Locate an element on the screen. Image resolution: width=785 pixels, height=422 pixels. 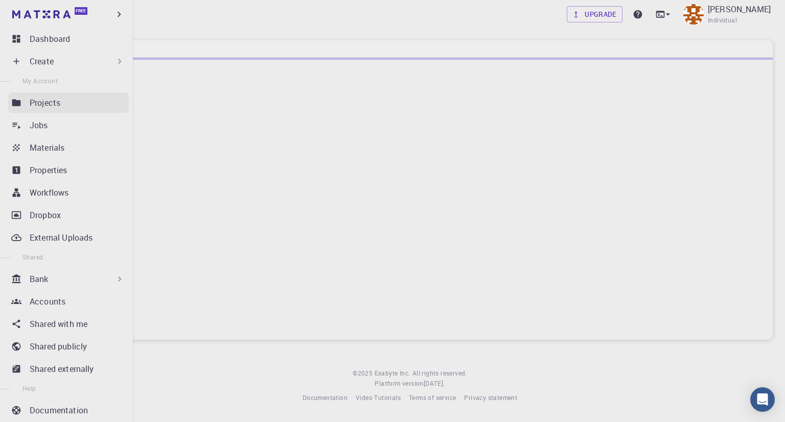
p: Bank is located at coordinates (39, 279).